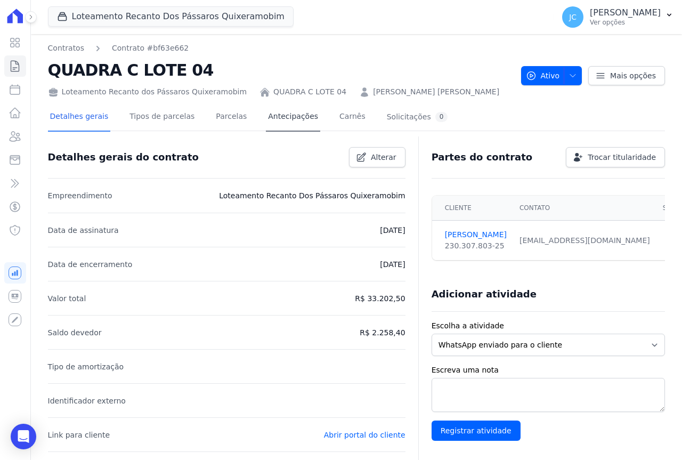  Describe the element at coordinates (312, 195) in the screenshot. I see `p: Loteamento Recanto Dos Pássaros Quixeramobim` at that location.